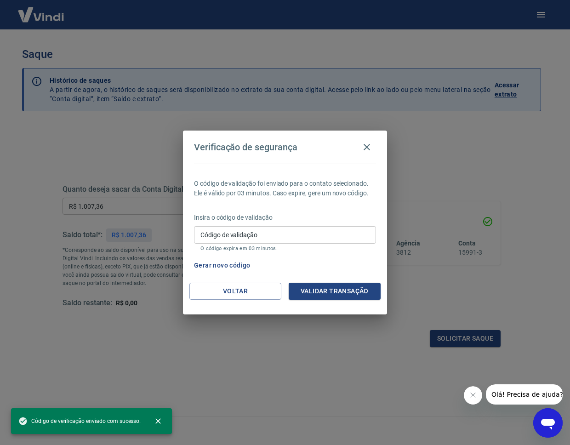 Image resolution: width=570 pixels, height=445 pixels. What do you see at coordinates (80, 421) in the screenshot?
I see `span: Código de verificação enviado com sucesso.` at bounding box center [80, 421].